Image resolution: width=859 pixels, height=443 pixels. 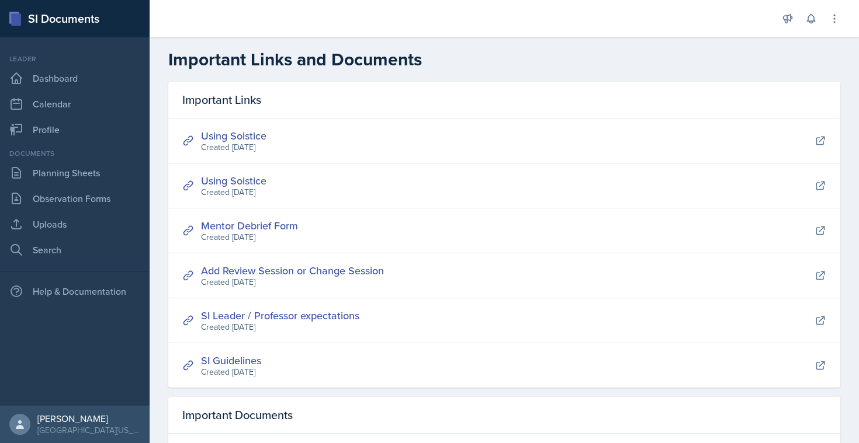 What do you see at coordinates (75, 78) in the screenshot?
I see `a: Dashboard` at bounding box center [75, 78].